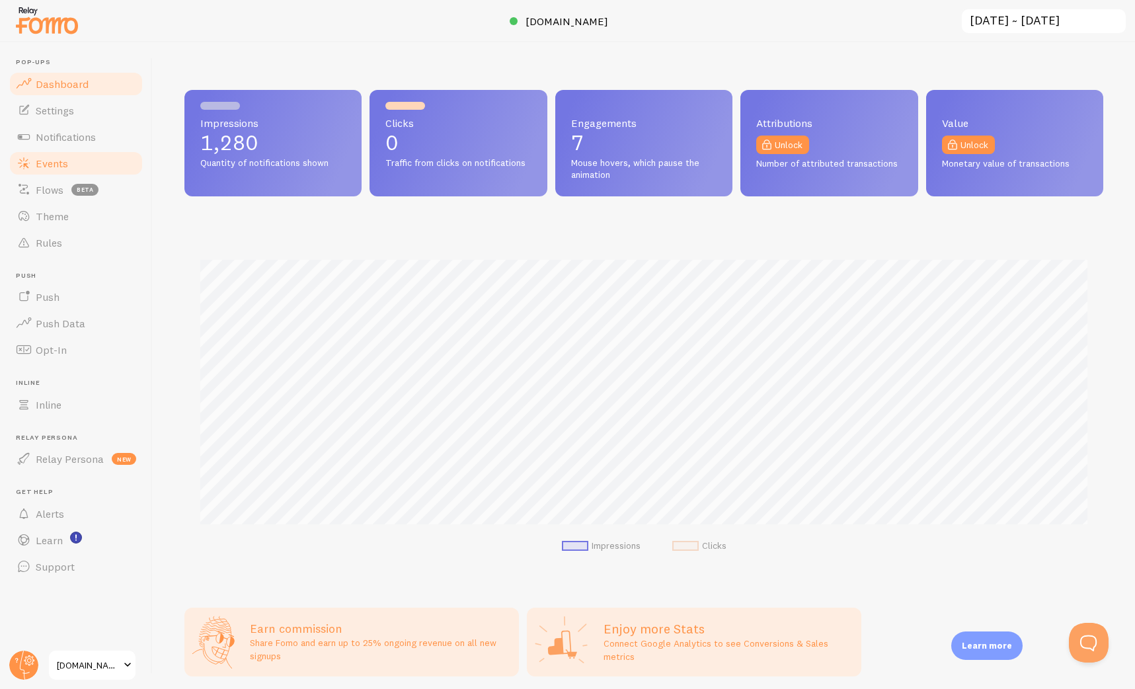 This screenshot has height=689, width=1135. Describe the element at coordinates (1015, 164) in the screenshot. I see `span: Monetary value of transactions` at that location.